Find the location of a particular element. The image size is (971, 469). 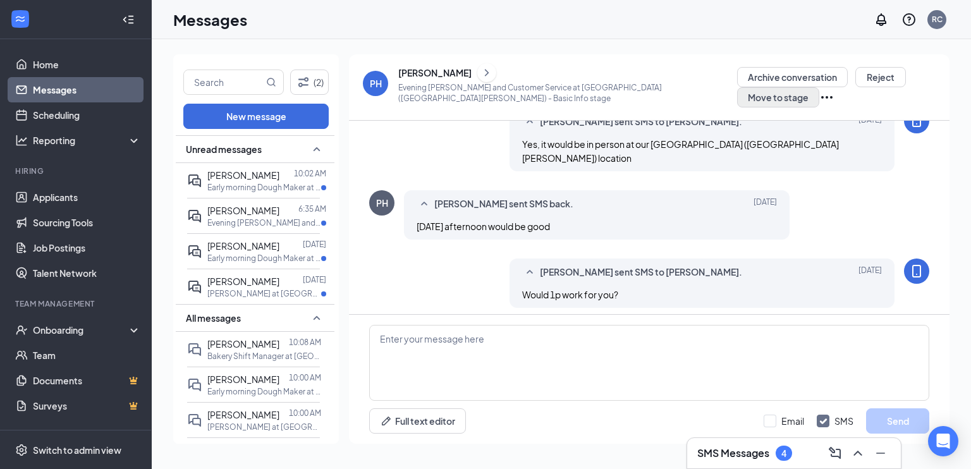

svg: ChevronRight is located at coordinates (487, 73).